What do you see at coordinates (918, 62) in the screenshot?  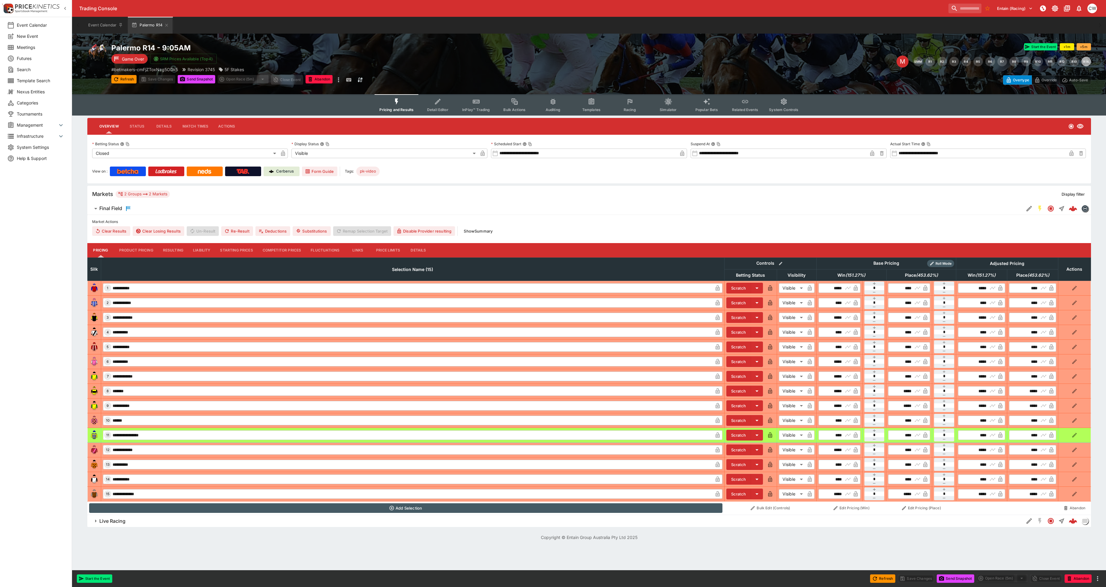 I see `button: SMM` at bounding box center [918, 62].